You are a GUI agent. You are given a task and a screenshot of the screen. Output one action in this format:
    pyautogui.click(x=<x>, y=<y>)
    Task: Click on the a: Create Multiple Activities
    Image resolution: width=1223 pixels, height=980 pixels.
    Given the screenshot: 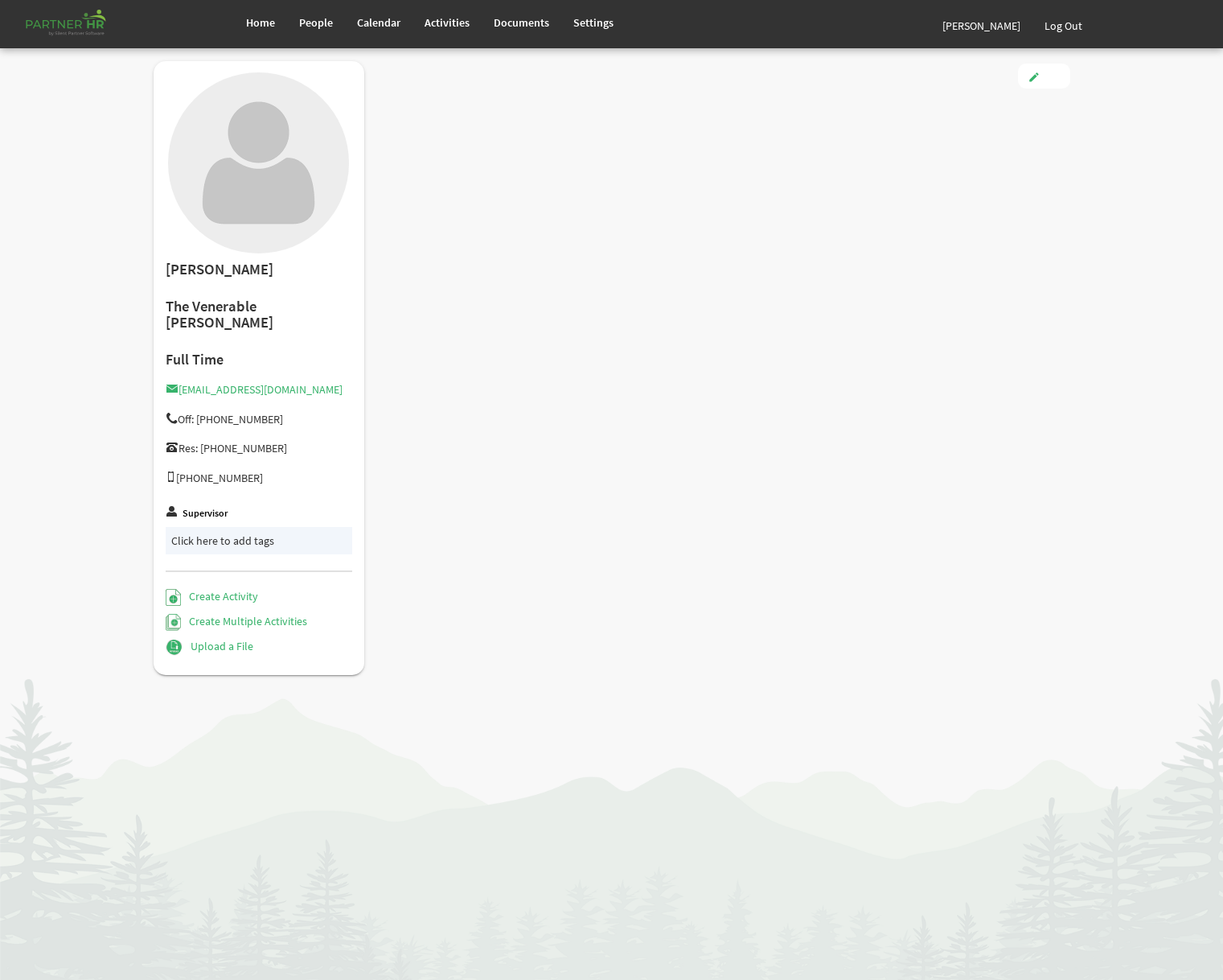 What is the action you would take?
    pyautogui.click(x=236, y=621)
    